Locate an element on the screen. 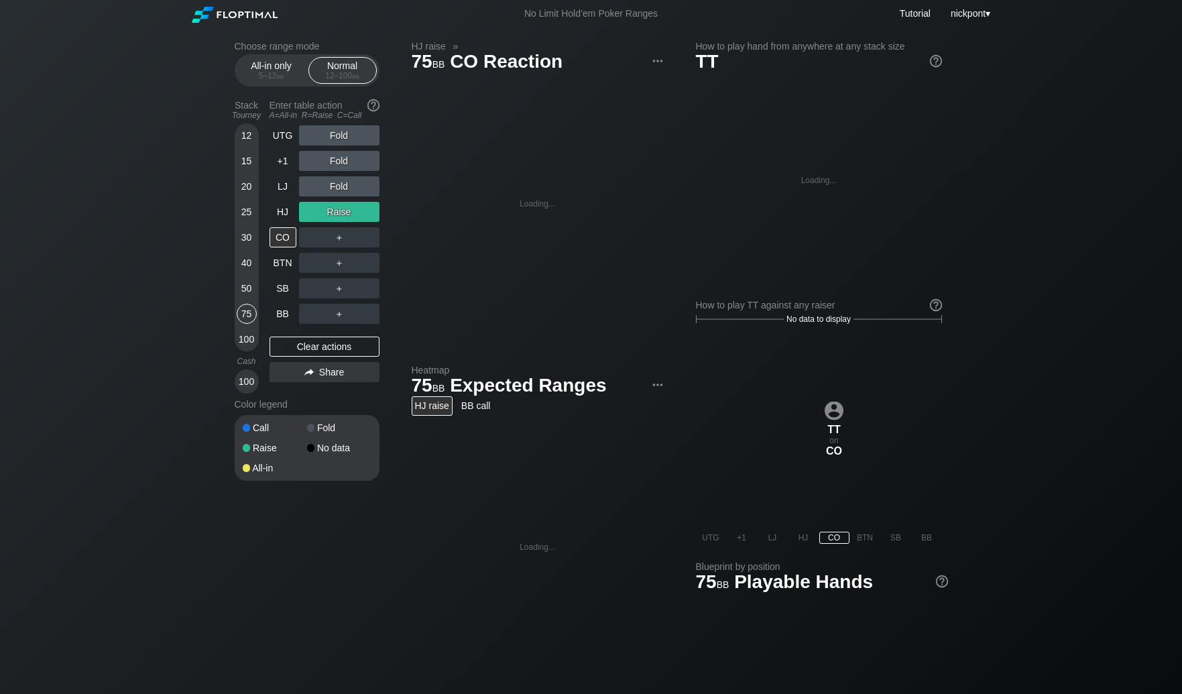 The image size is (1182, 694). a: Tutorial is located at coordinates (915, 13).